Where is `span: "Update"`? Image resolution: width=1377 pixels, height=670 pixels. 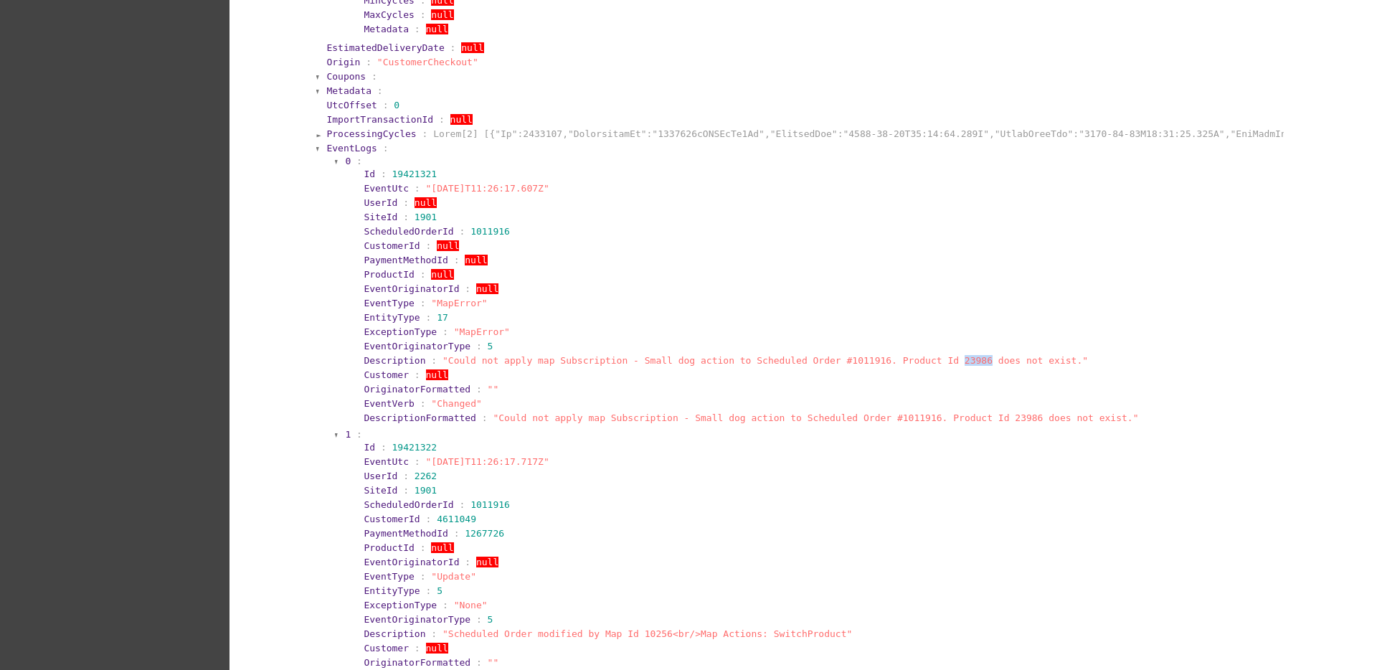
span: "Update" is located at coordinates (453, 576).